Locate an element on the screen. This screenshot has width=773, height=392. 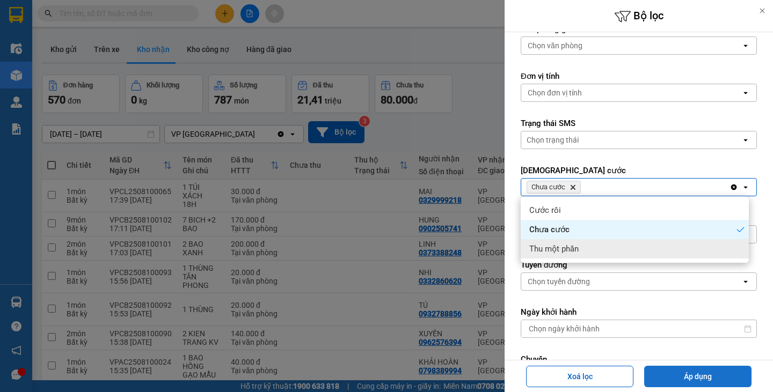
ul: Menu is located at coordinates (635, 230).